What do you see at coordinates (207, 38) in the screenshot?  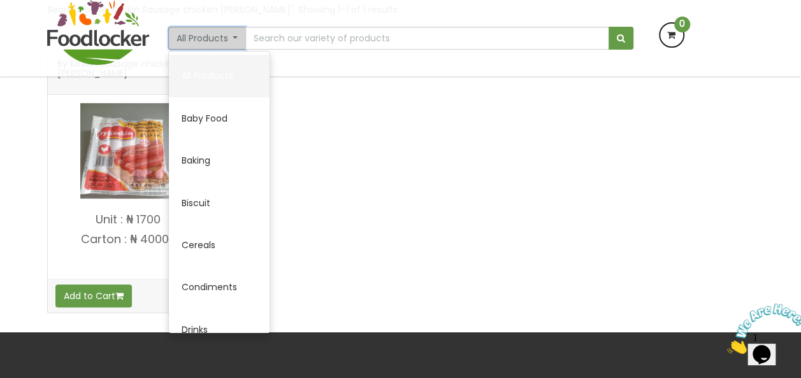 I see `button: All Products` at bounding box center [207, 38].